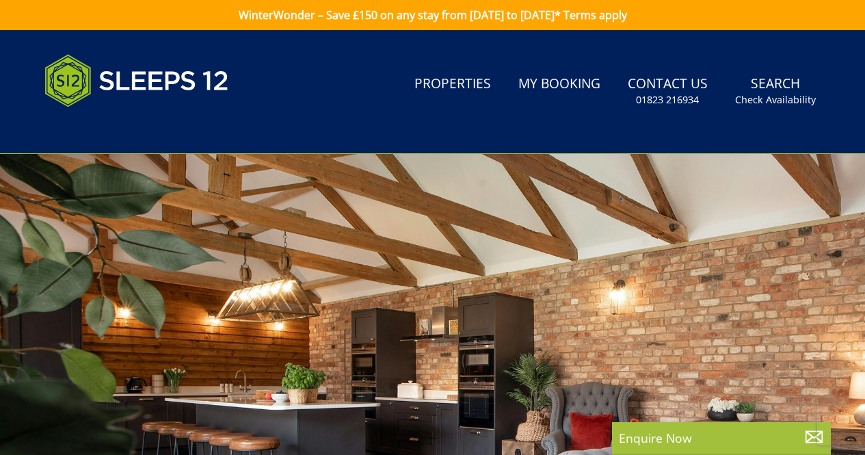  Describe the element at coordinates (667, 91) in the screenshot. I see `a: Contact Us01823 216934` at that location.